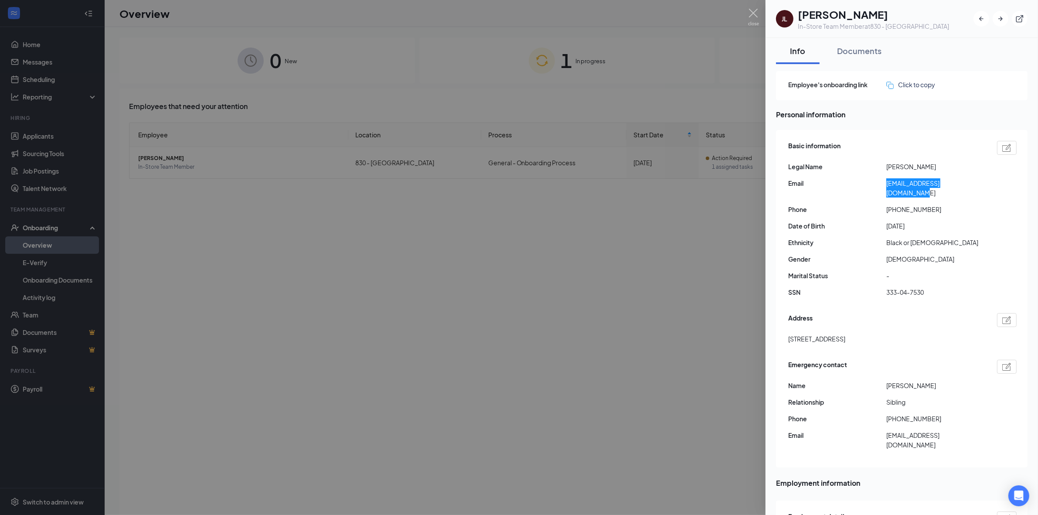 This screenshot has width=1038, height=515. Describe the element at coordinates (859, 51) in the screenshot. I see `div: Documents` at that location.